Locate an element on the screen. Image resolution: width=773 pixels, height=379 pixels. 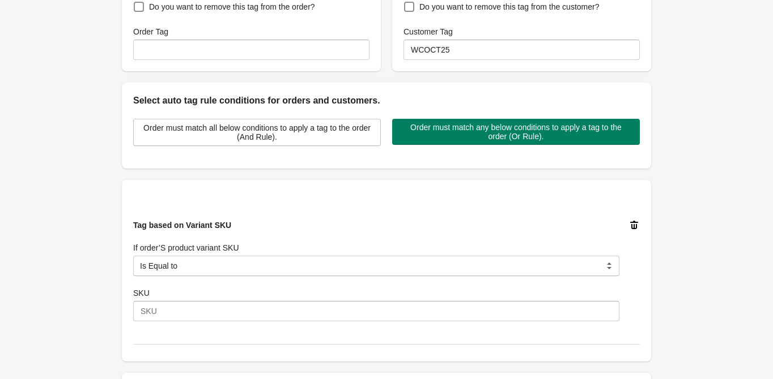
label: Customer Tag is located at coordinates (428, 32).